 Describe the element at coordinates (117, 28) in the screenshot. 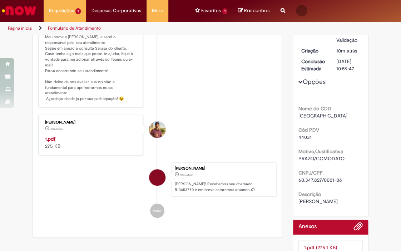

I see `ul: Trilhas de página` at that location.